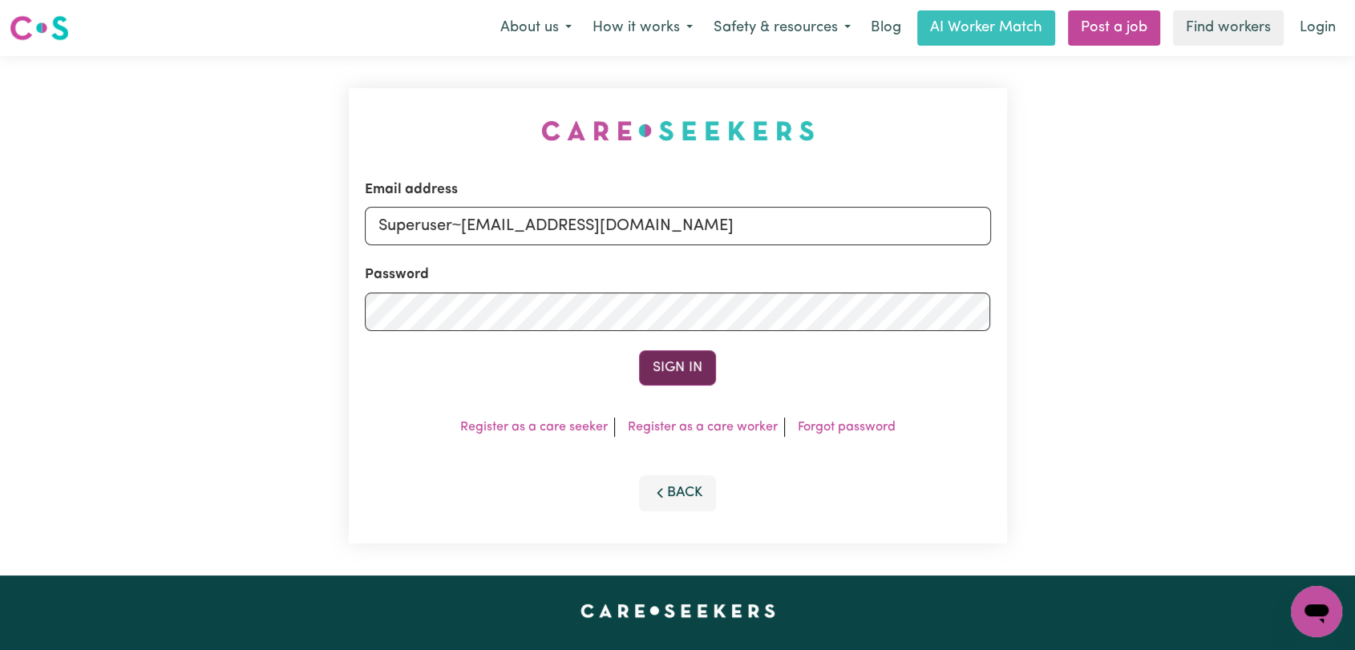  Describe the element at coordinates (1318, 28) in the screenshot. I see `a: Login` at that location.